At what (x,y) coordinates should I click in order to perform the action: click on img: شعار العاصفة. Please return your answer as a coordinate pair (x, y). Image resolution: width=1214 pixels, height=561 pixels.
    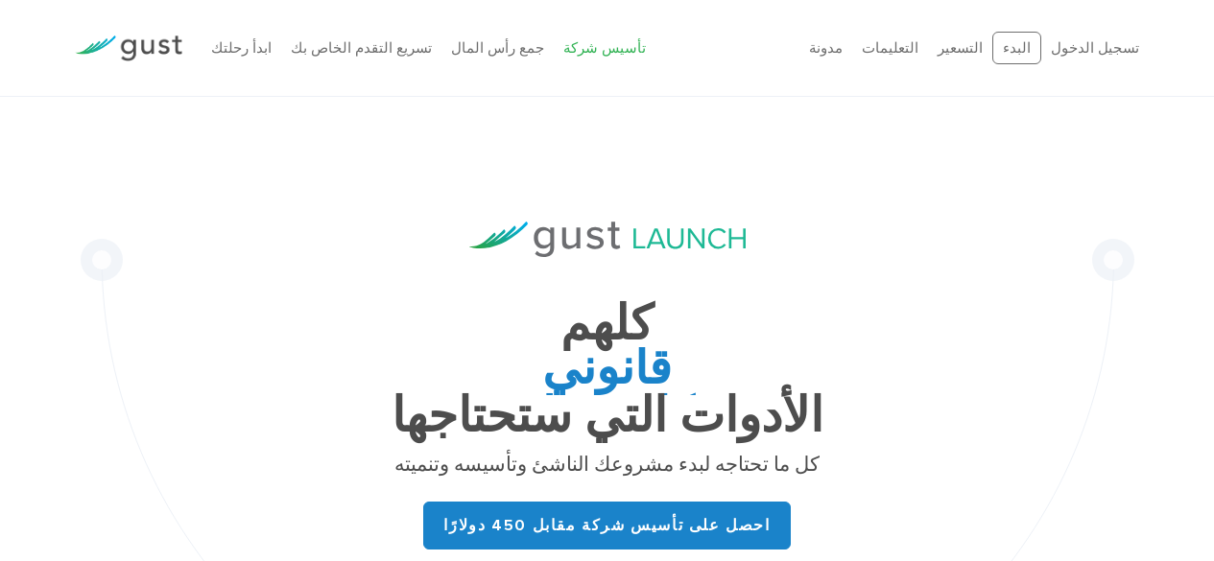
    Looking at the image, I should click on (129, 48).